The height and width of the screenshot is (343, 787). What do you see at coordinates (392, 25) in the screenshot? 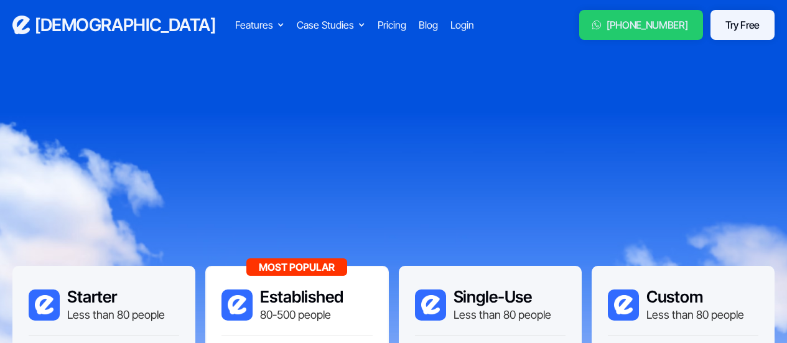
I see `a: Pricing` at bounding box center [392, 25].